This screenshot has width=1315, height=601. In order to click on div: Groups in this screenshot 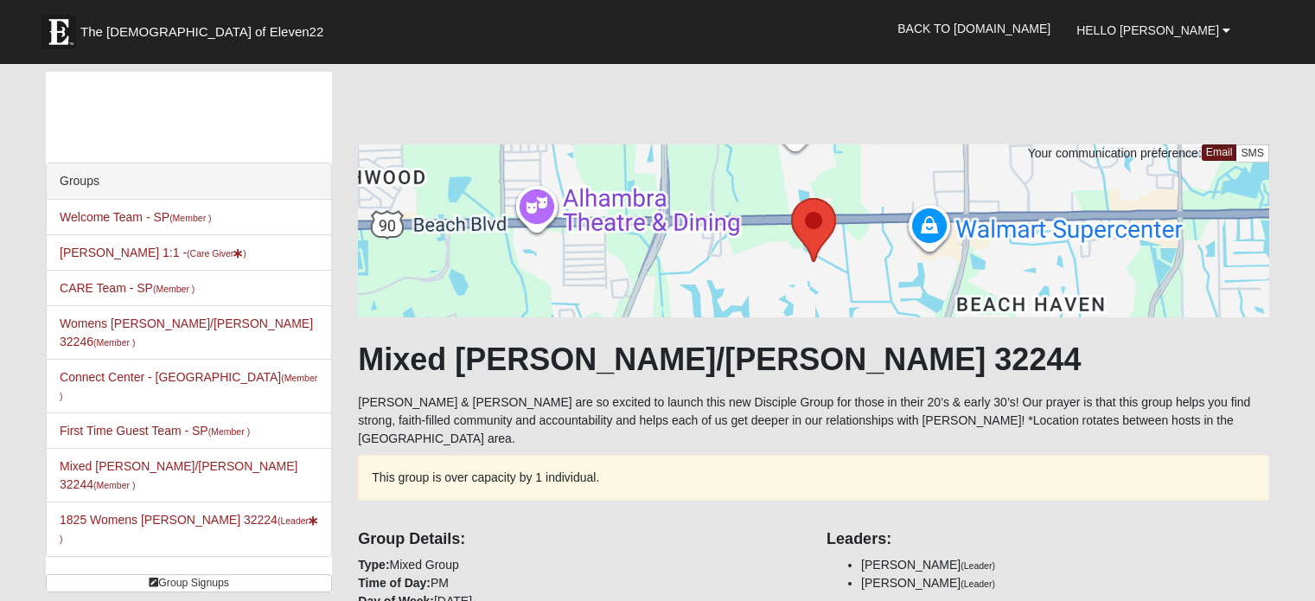, I will do `click(188, 182)`.